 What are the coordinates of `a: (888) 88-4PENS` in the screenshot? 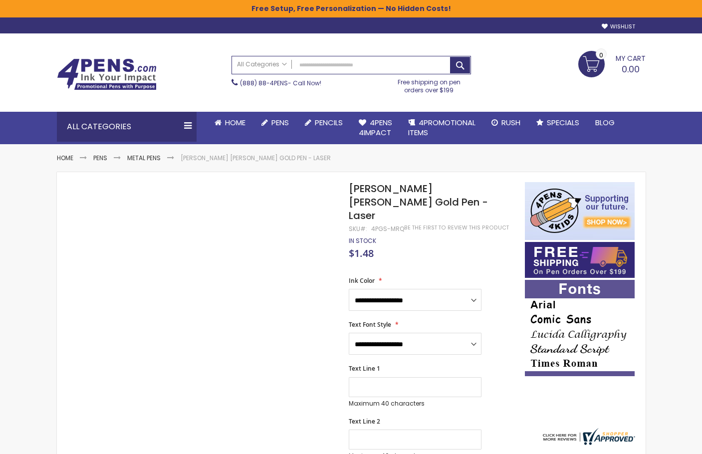 It's located at (264, 83).